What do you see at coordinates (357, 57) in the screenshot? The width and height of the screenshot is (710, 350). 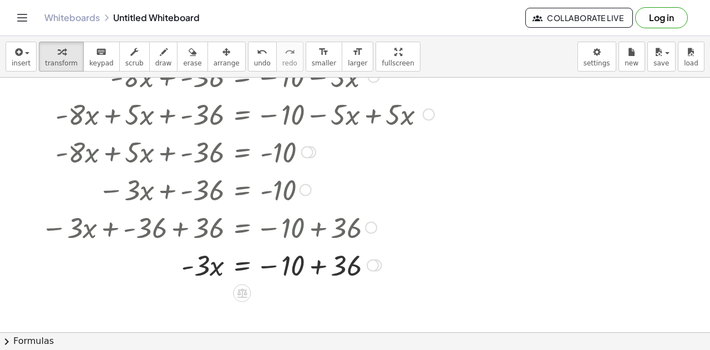 I see `button: format_sizelarger` at bounding box center [357, 57].